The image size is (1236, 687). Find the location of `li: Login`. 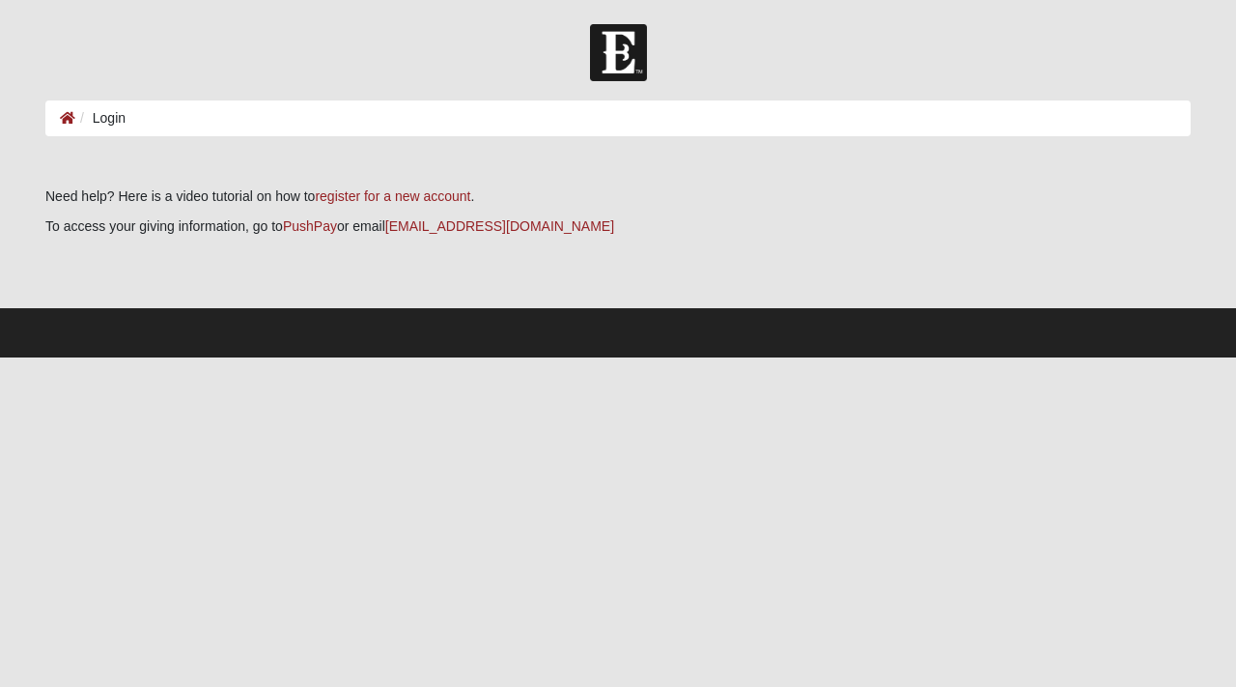

li: Login is located at coordinates (100, 118).